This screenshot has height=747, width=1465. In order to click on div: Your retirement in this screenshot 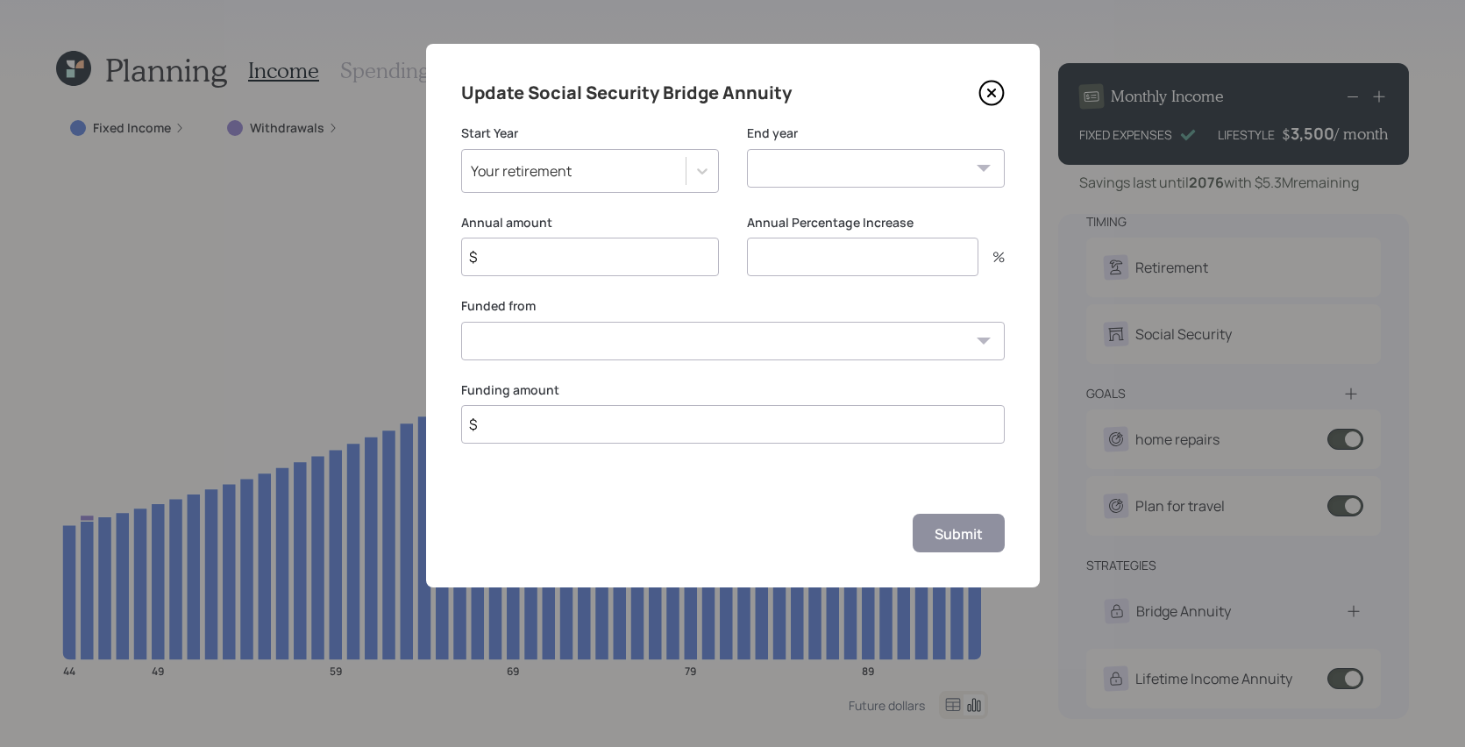, I will do `click(521, 171)`.